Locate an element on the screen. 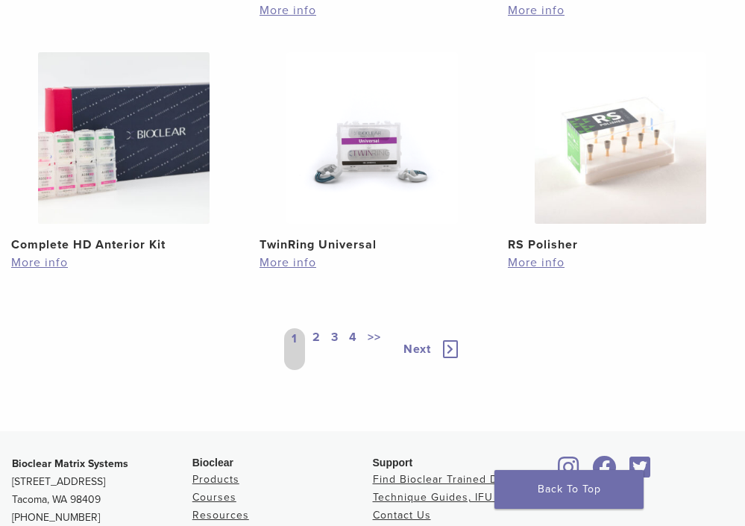 This screenshot has width=745, height=526. span: Bioclear is located at coordinates (212, 462).